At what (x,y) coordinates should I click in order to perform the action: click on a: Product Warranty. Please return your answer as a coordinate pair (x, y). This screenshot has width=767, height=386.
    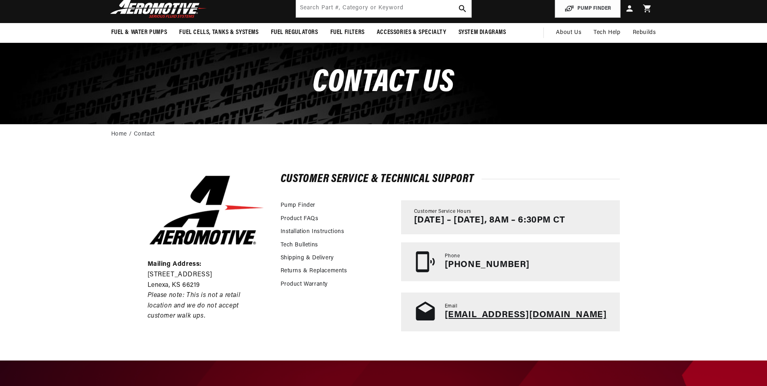
    Looking at the image, I should click on (305, 284).